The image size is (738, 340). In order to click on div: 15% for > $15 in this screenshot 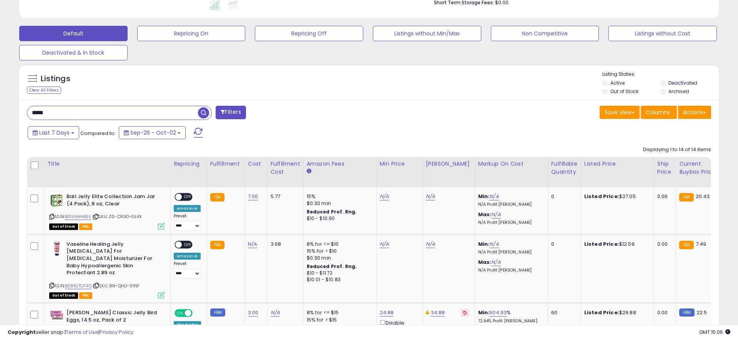, I will do `click(338, 320)`.